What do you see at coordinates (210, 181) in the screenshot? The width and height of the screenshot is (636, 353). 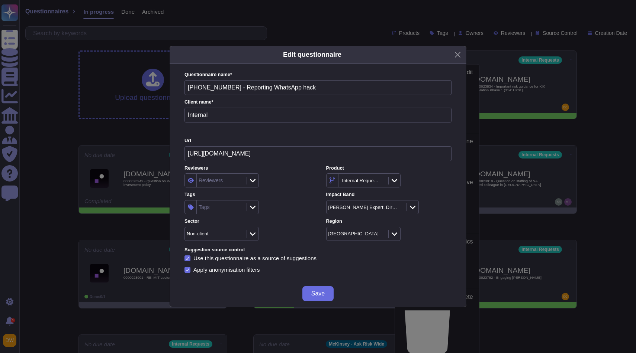 I see `div: Reviewers` at bounding box center [210, 181].